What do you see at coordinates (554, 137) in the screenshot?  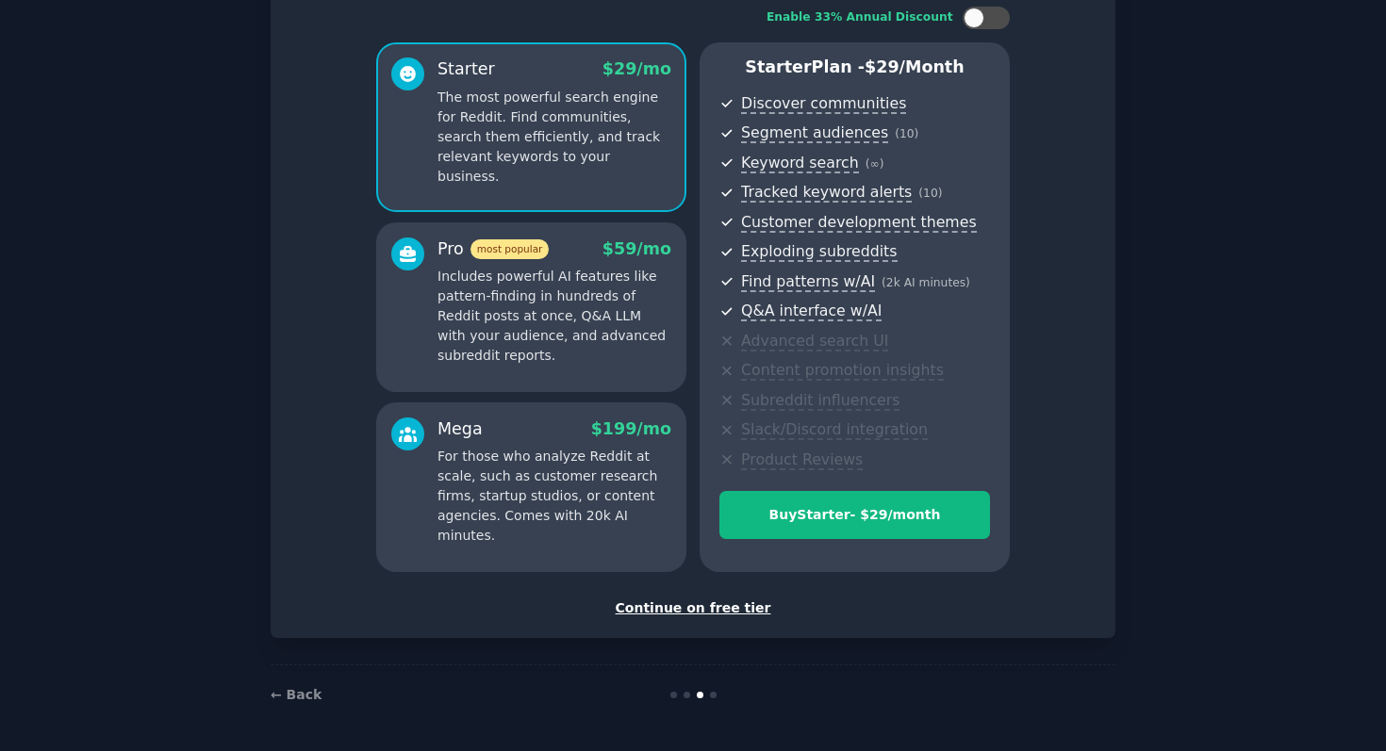 I see `p: The most powerful search engine for Reddit. Find communities, search them efficiently, and track ...` at bounding box center [554, 137].